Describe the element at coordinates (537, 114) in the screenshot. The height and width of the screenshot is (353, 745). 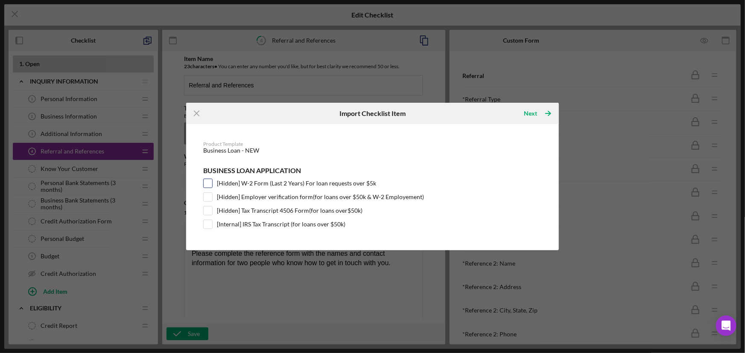
I see `button: Next` at that location.